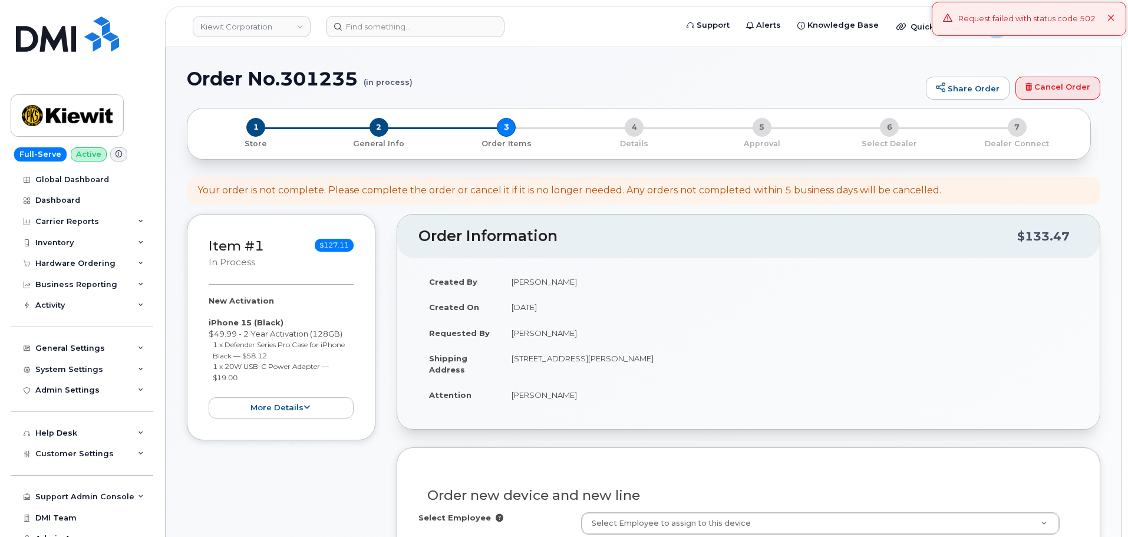 This screenshot has height=537, width=1128. What do you see at coordinates (270, 372) in the screenshot?
I see `small: 1 x 20W USB-C Power Adapter — $19.00` at bounding box center [270, 372].